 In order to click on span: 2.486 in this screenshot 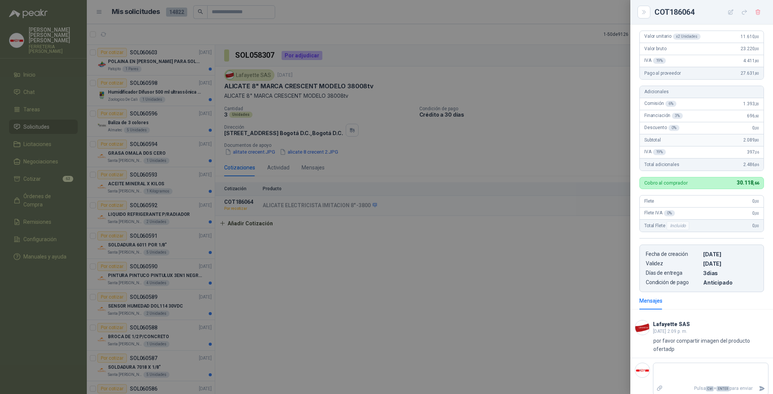, I will do `click(751, 165)`.